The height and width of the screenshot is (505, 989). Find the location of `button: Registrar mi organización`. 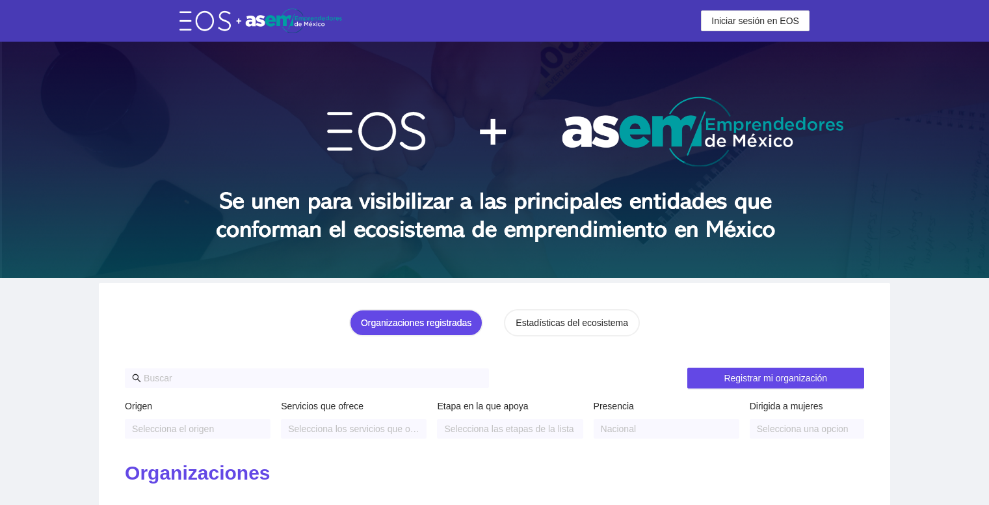

button: Registrar mi organización is located at coordinates (776, 378).